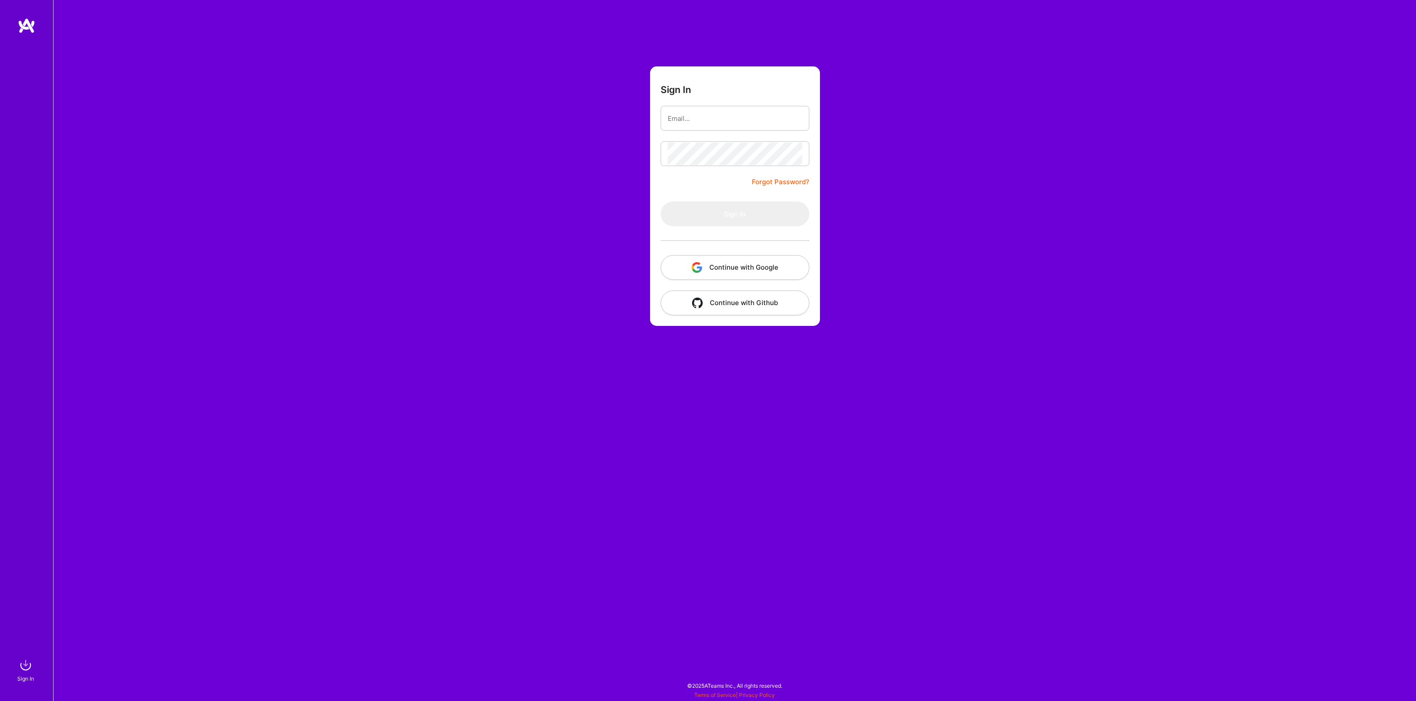 Image resolution: width=1416 pixels, height=701 pixels. What do you see at coordinates (27, 26) in the screenshot?
I see `img: logo` at bounding box center [27, 26].